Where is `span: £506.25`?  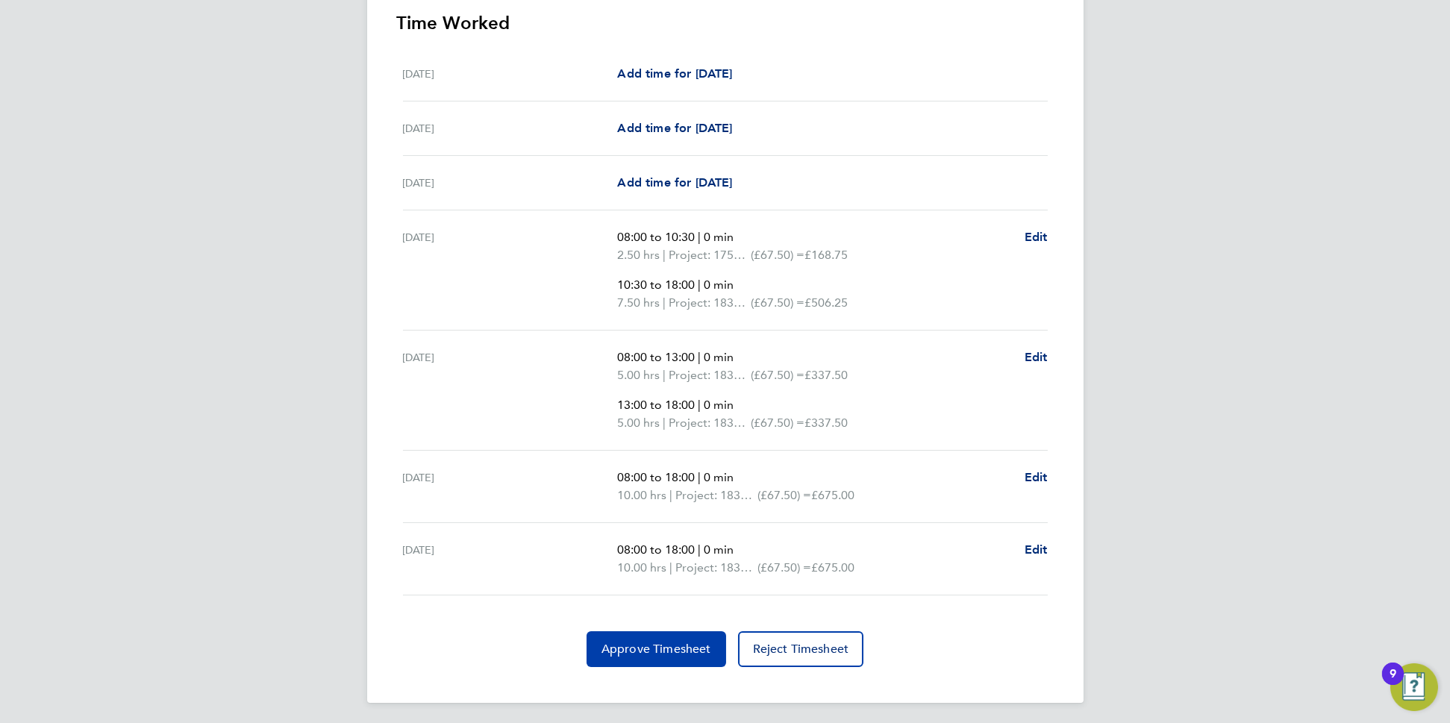
span: £506.25 is located at coordinates (826, 302).